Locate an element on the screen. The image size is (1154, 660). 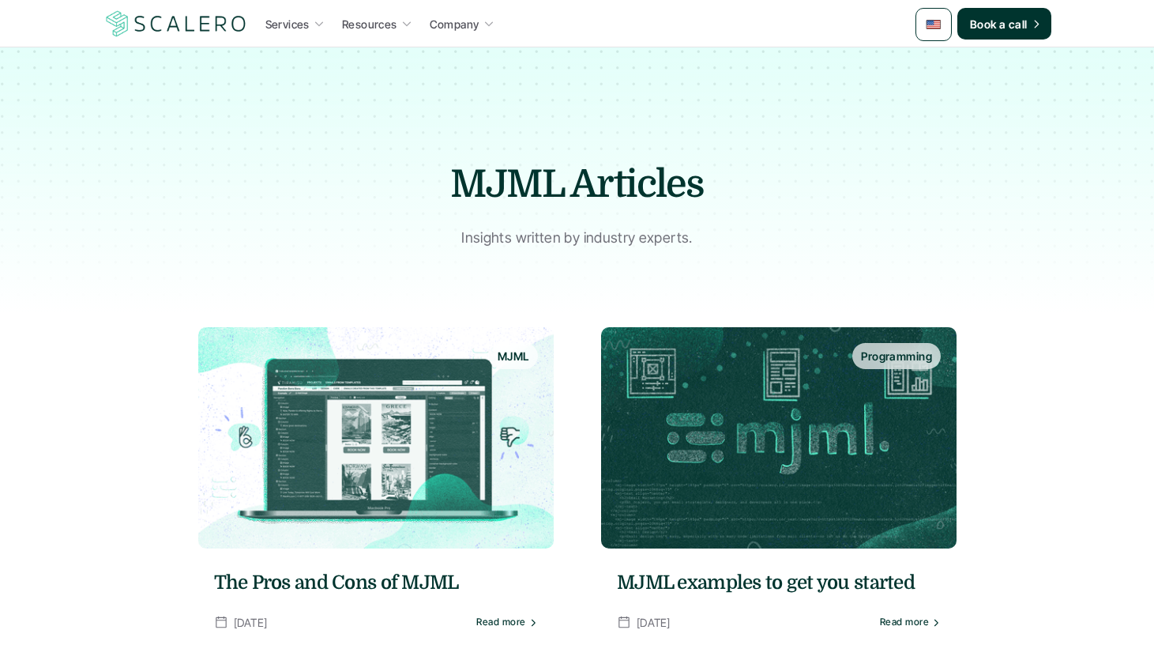
a: Scalero company logotype is located at coordinates (176, 24).